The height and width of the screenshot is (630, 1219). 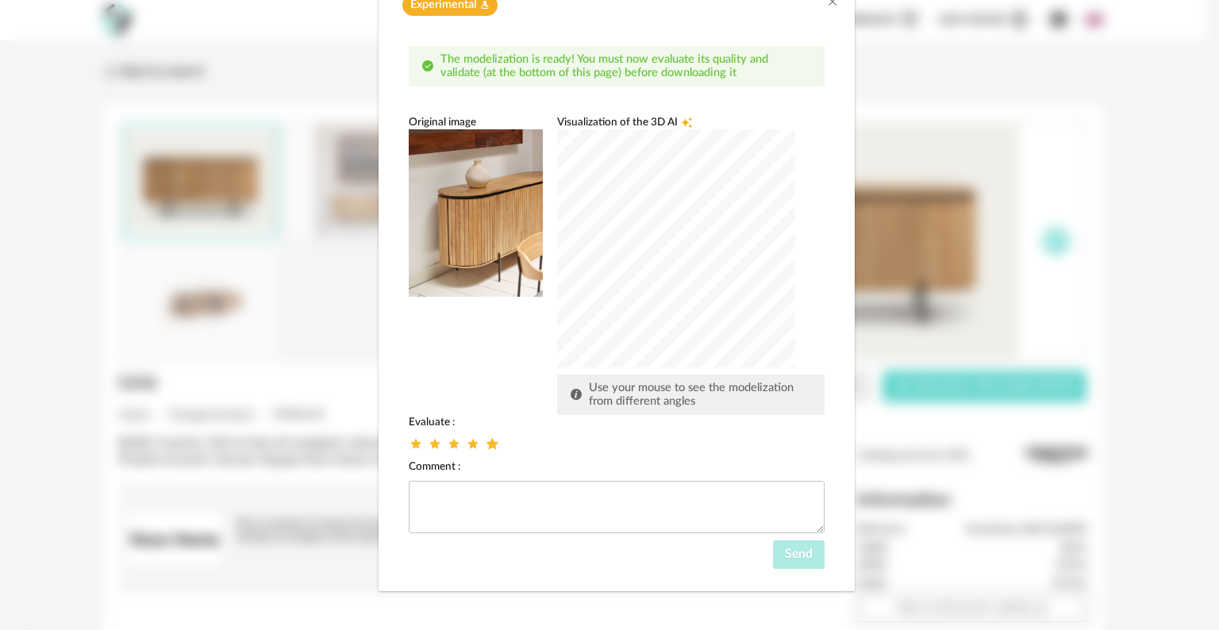 I want to click on span: Send, so click(x=798, y=554).